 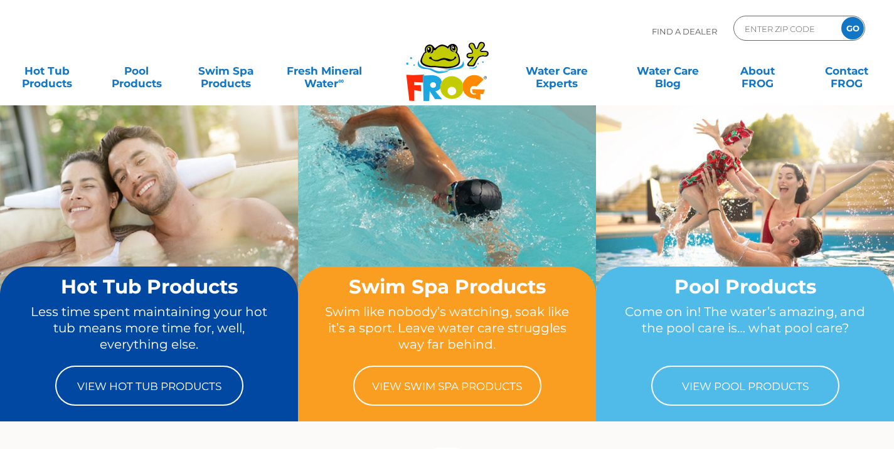 I want to click on img: home-banner-swim-spa-short, so click(x=447, y=216).